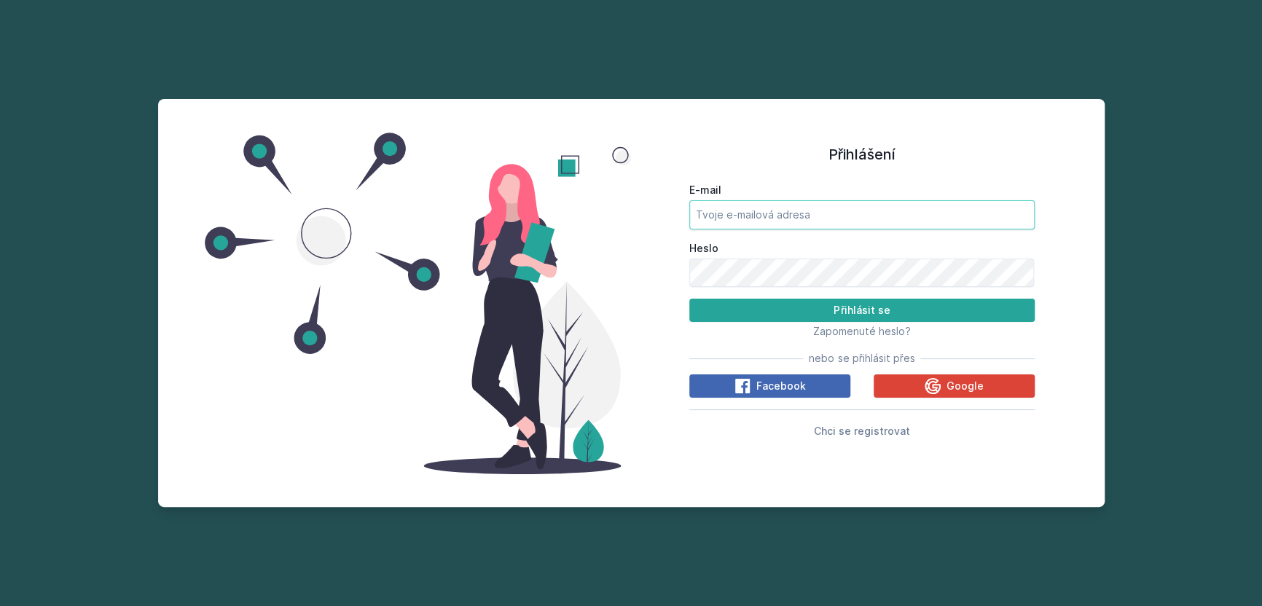  What do you see at coordinates (954, 386) in the screenshot?
I see `button: Google` at bounding box center [954, 386].